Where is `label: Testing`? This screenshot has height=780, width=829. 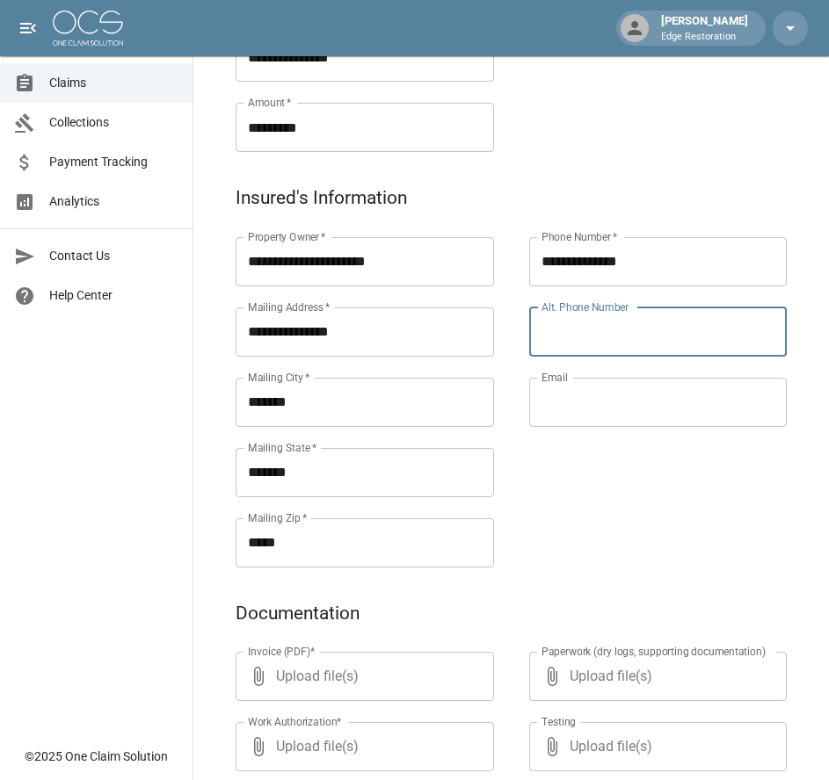
label: Testing is located at coordinates (558, 722).